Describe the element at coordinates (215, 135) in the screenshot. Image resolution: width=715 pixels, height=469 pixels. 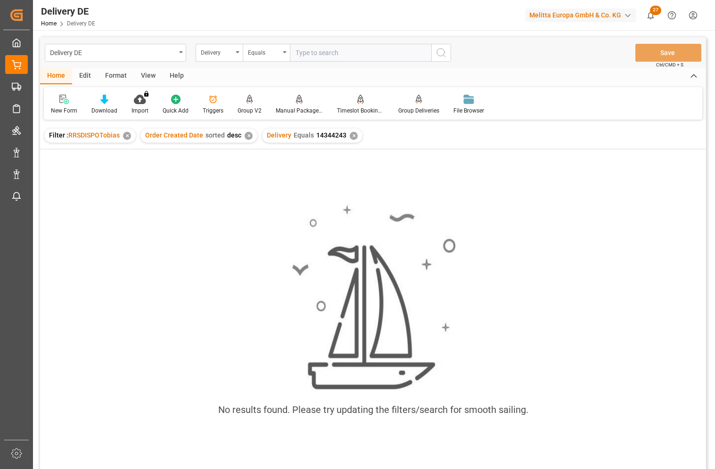
I see `span: sorted` at that location.